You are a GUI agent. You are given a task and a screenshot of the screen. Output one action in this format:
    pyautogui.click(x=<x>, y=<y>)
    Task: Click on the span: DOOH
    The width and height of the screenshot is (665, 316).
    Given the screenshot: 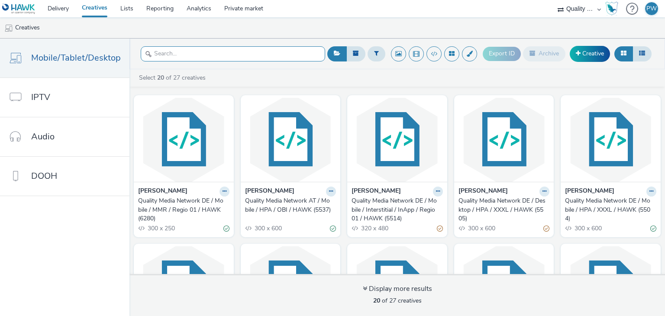 What is the action you would take?
    pyautogui.click(x=44, y=176)
    